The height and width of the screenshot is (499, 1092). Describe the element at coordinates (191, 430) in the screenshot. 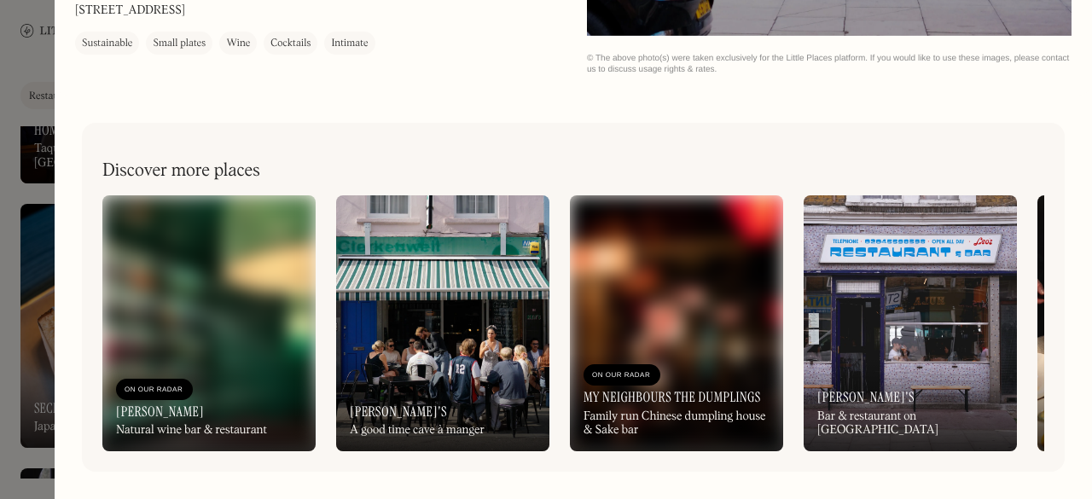

I see `div: Natural wine bar & restaurant` at that location.